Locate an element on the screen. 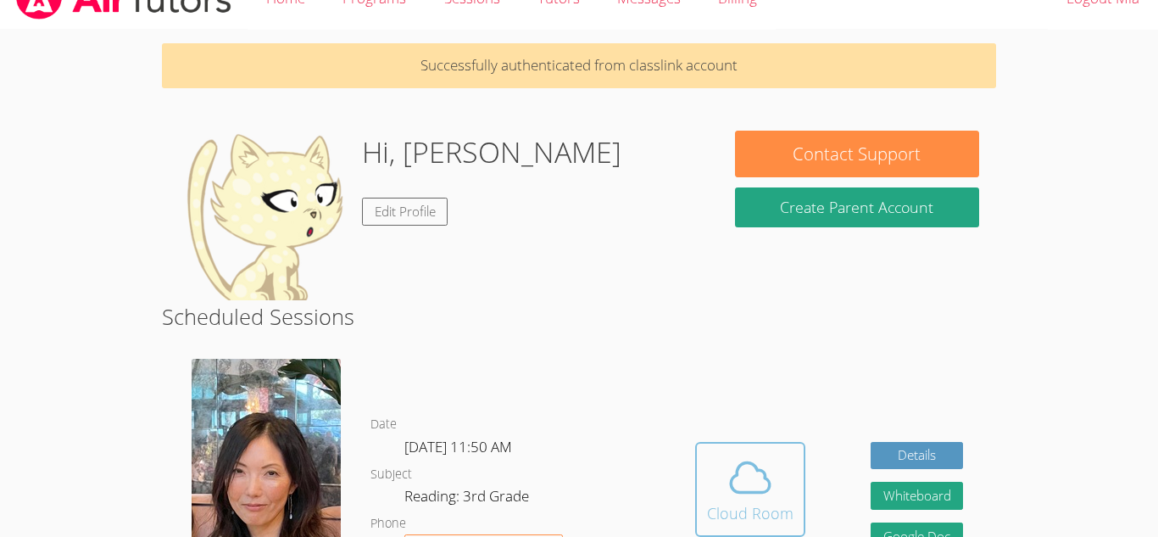 The height and width of the screenshot is (537, 1158). a: Edit Profile is located at coordinates (405, 211).